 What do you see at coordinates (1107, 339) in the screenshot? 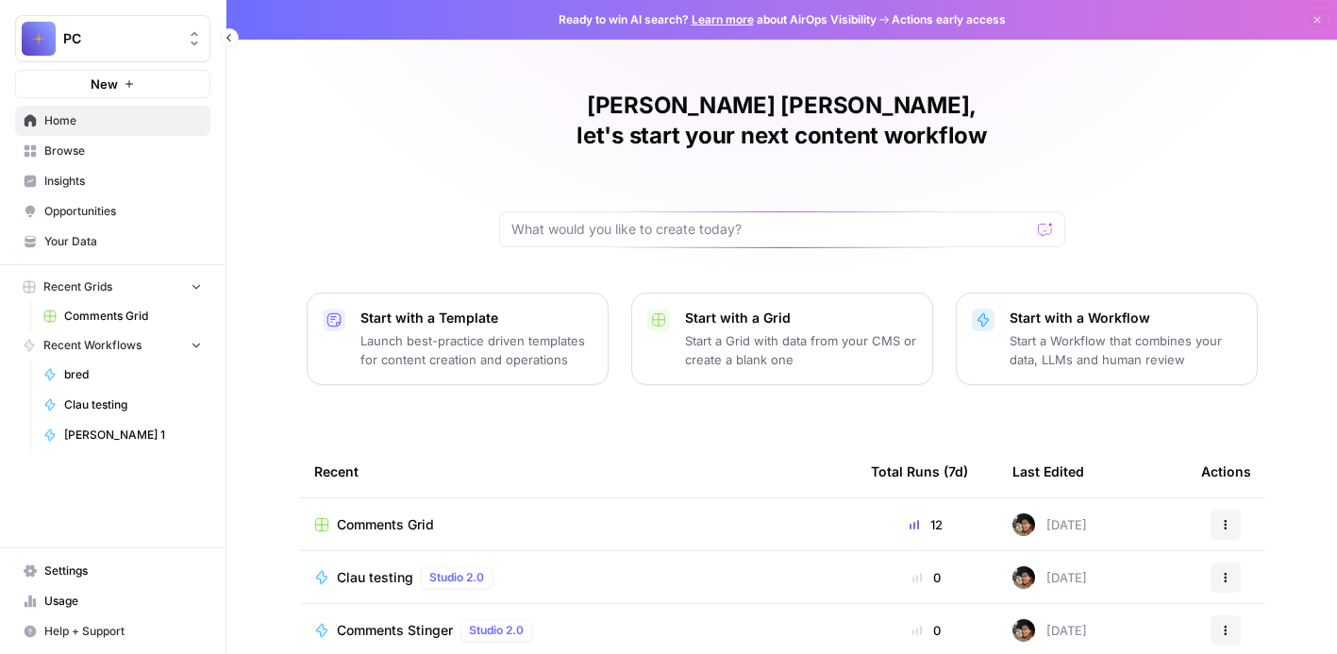
I see `button: Start with a WorkflowStart a Workflow that combines your data, LLMs and human review` at bounding box center [1107, 339].